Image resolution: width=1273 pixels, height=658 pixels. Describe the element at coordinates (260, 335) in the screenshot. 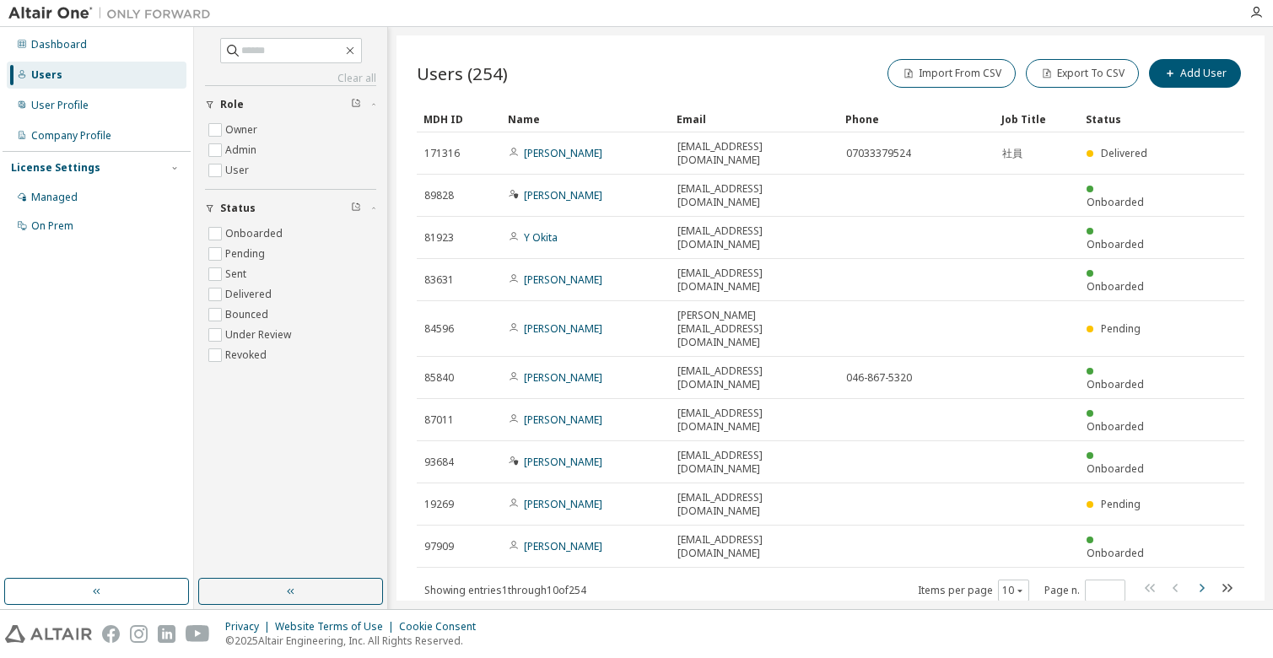

I see `label: Under Review` at that location.